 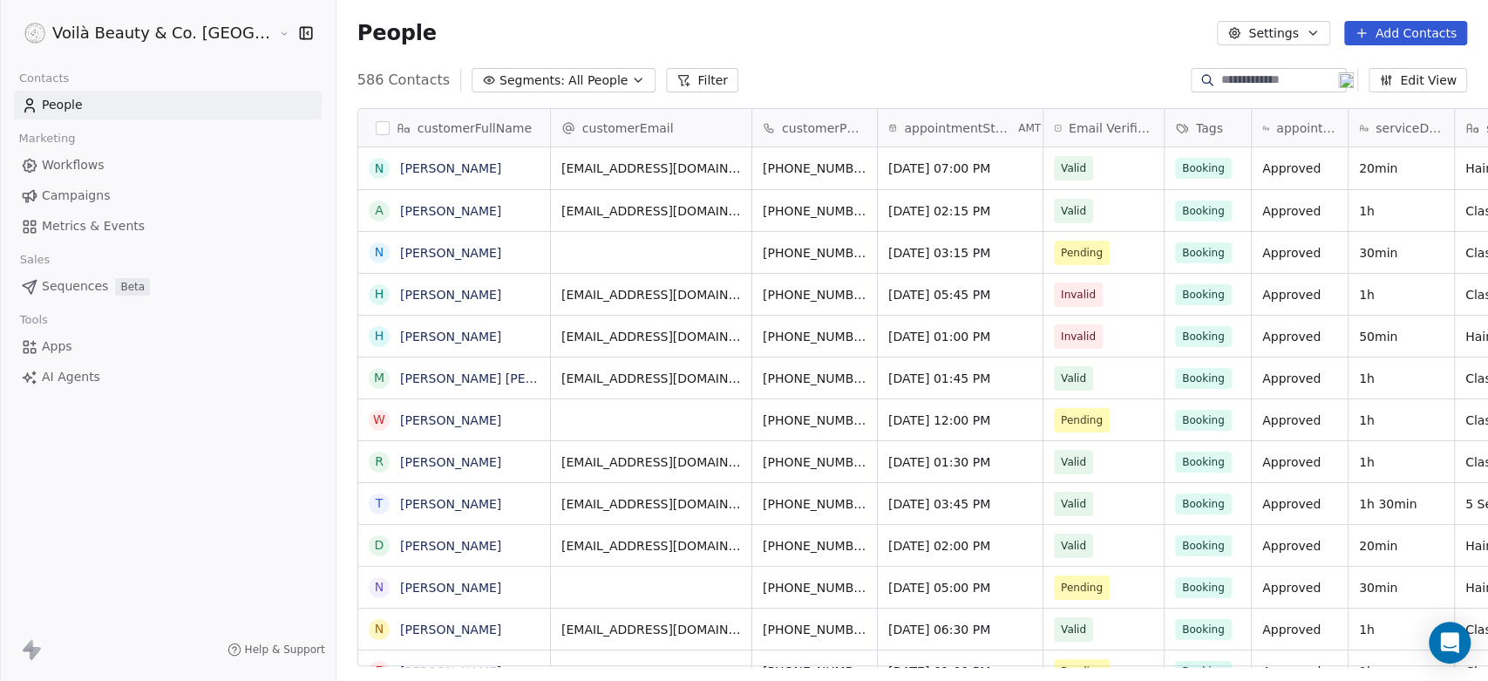 What do you see at coordinates (35, 260) in the screenshot?
I see `span: Sales` at bounding box center [35, 260].